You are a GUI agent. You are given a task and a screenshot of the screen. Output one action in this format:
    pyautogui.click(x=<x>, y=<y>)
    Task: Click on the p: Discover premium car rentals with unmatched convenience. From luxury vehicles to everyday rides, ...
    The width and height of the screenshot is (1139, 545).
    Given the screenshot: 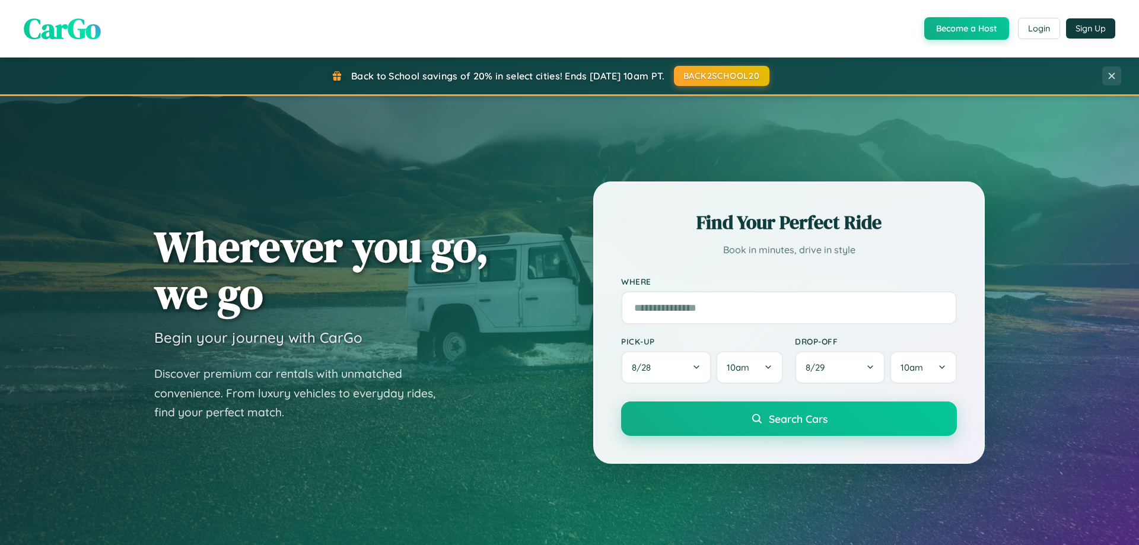 What is the action you would take?
    pyautogui.click(x=302, y=393)
    